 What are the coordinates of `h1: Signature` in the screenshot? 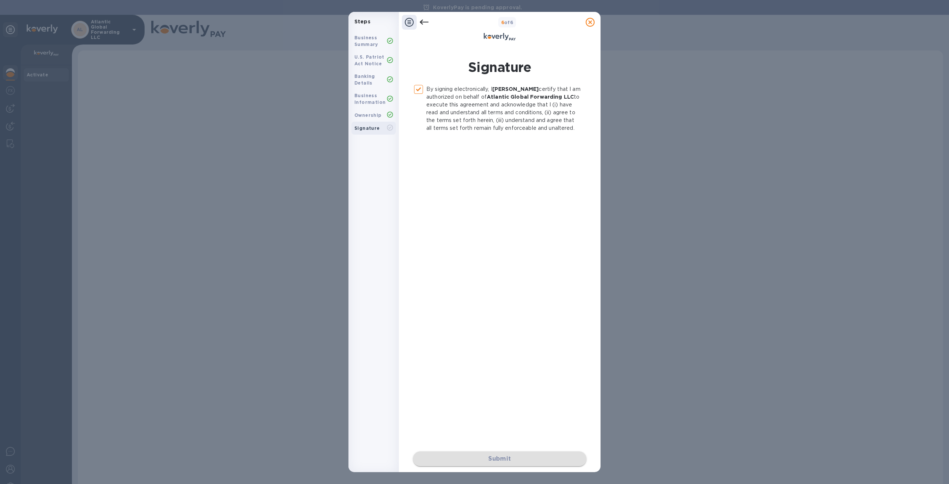 It's located at (500, 67).